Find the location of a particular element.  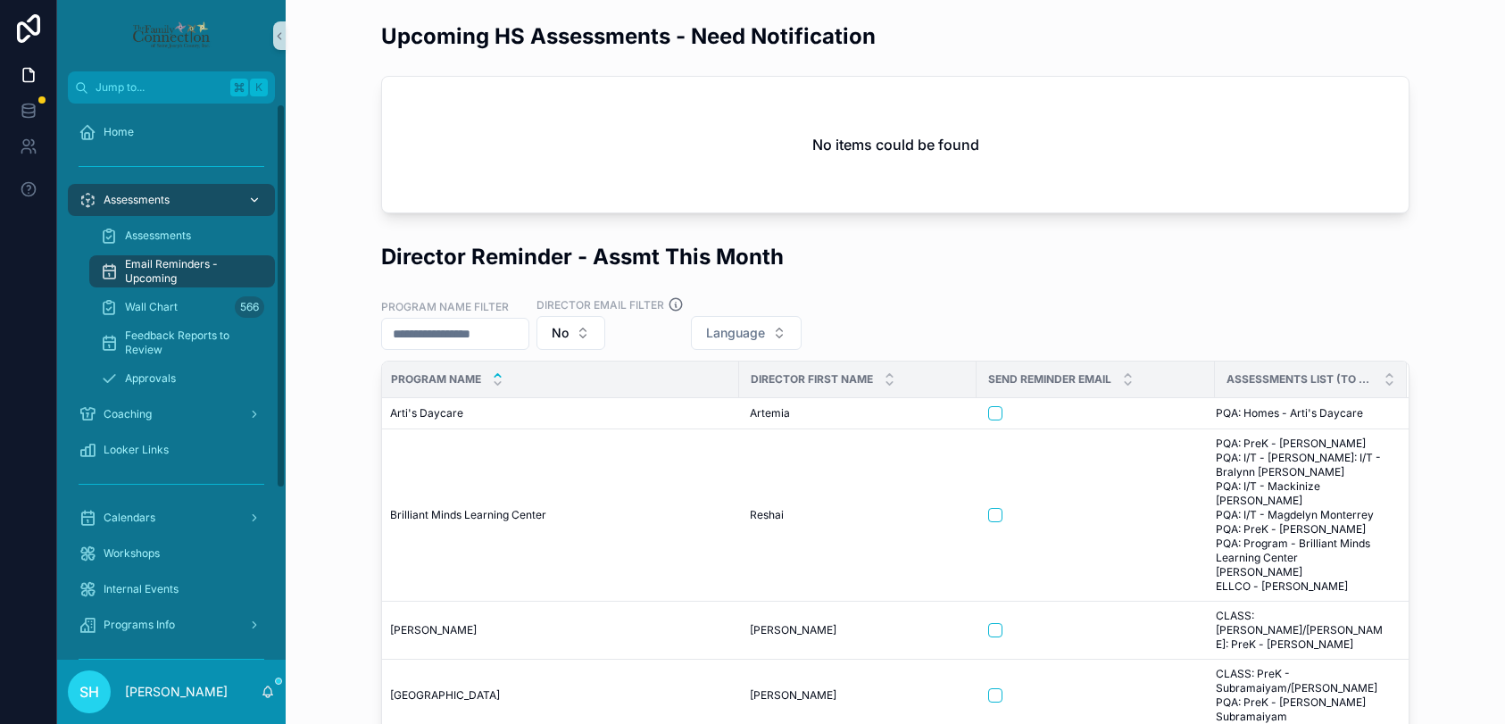

span: Arti's Daycare is located at coordinates (427, 413).